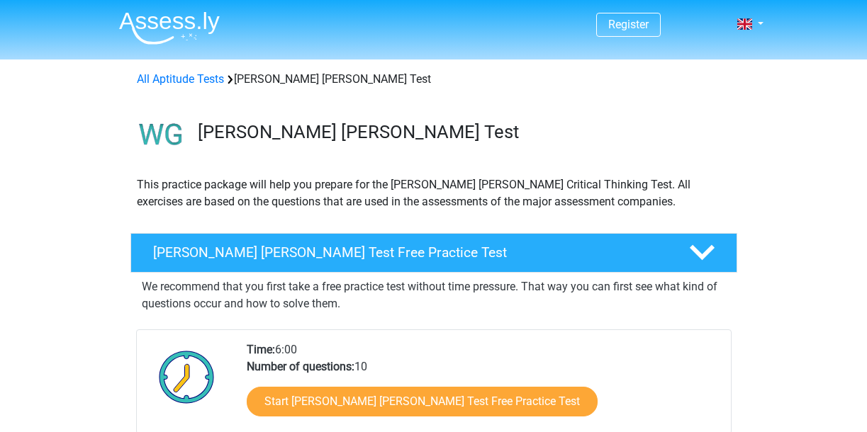 The height and width of the screenshot is (432, 867). What do you see at coordinates (301, 366) in the screenshot?
I see `b: Number of questions:` at bounding box center [301, 366].